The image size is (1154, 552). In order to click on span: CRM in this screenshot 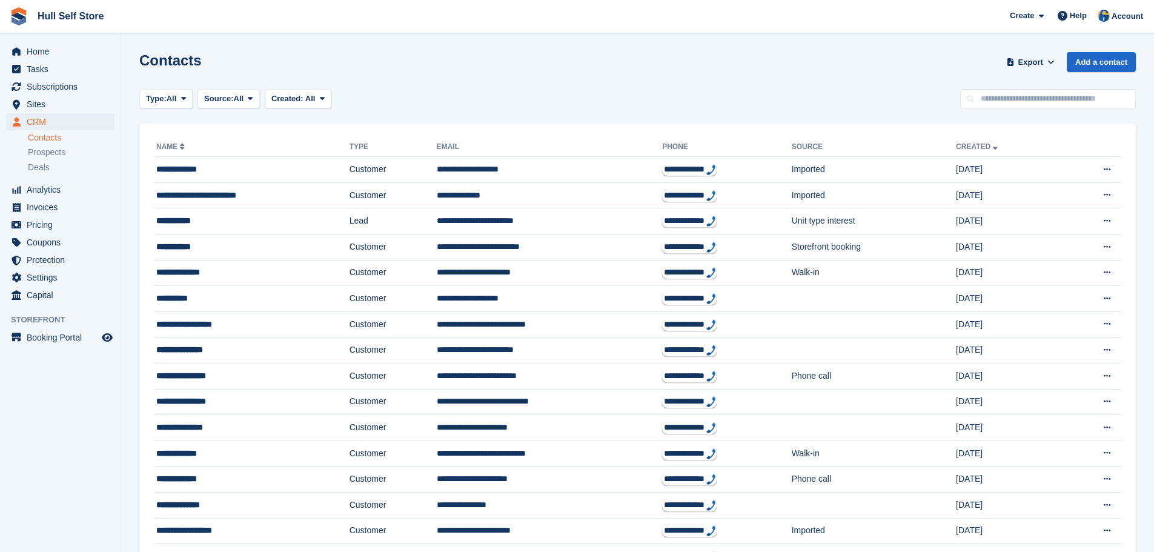, I will do `click(63, 122)`.